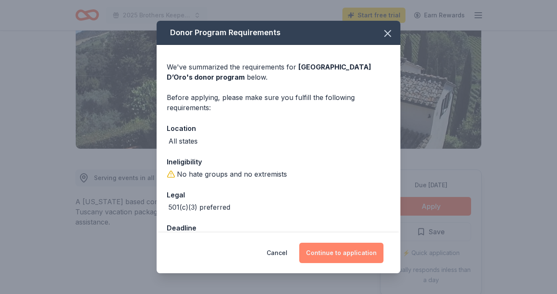 The width and height of the screenshot is (557, 294). What do you see at coordinates (278, 72) in the screenshot?
I see `div: We've summarized the requirements for below.` at bounding box center [278, 72].